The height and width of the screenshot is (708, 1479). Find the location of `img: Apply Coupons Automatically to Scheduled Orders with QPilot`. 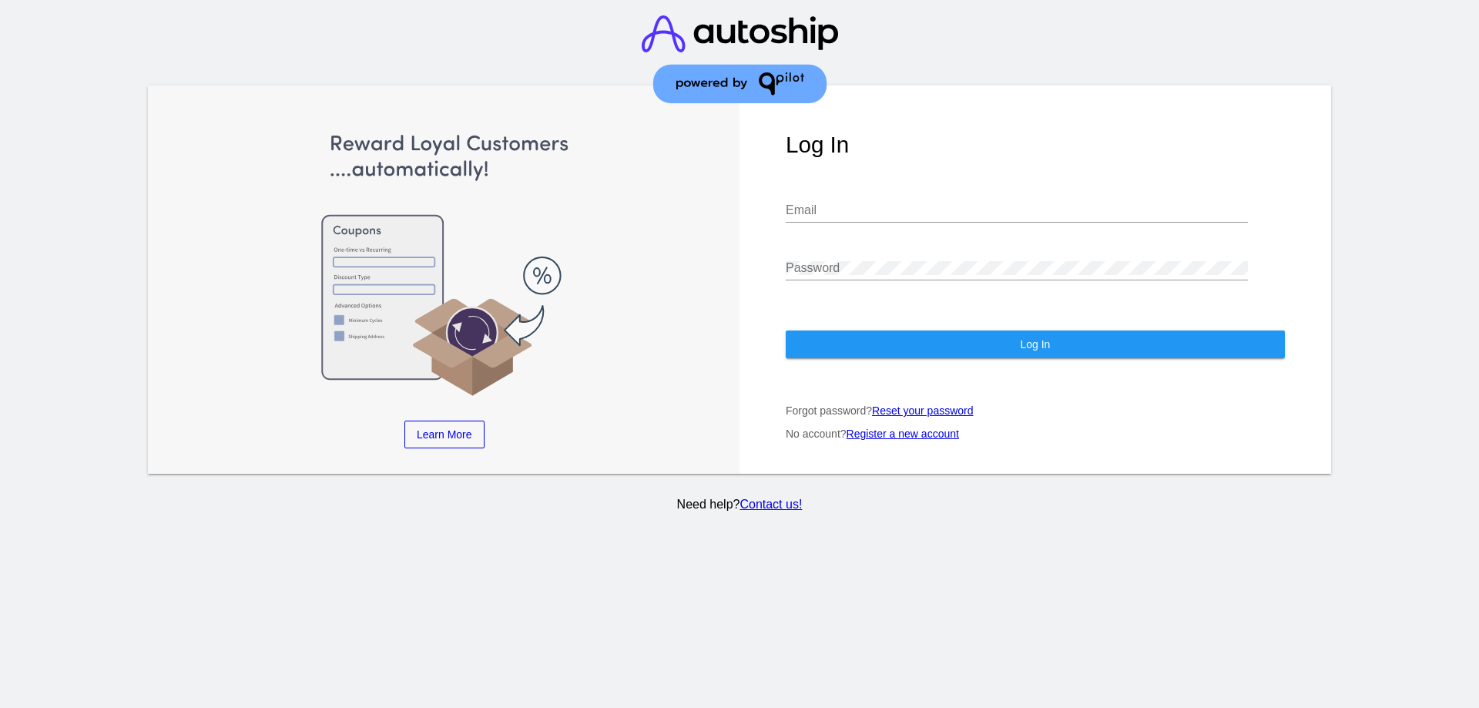

img: Apply Coupons Automatically to Scheduled Orders with QPilot is located at coordinates (444, 264).